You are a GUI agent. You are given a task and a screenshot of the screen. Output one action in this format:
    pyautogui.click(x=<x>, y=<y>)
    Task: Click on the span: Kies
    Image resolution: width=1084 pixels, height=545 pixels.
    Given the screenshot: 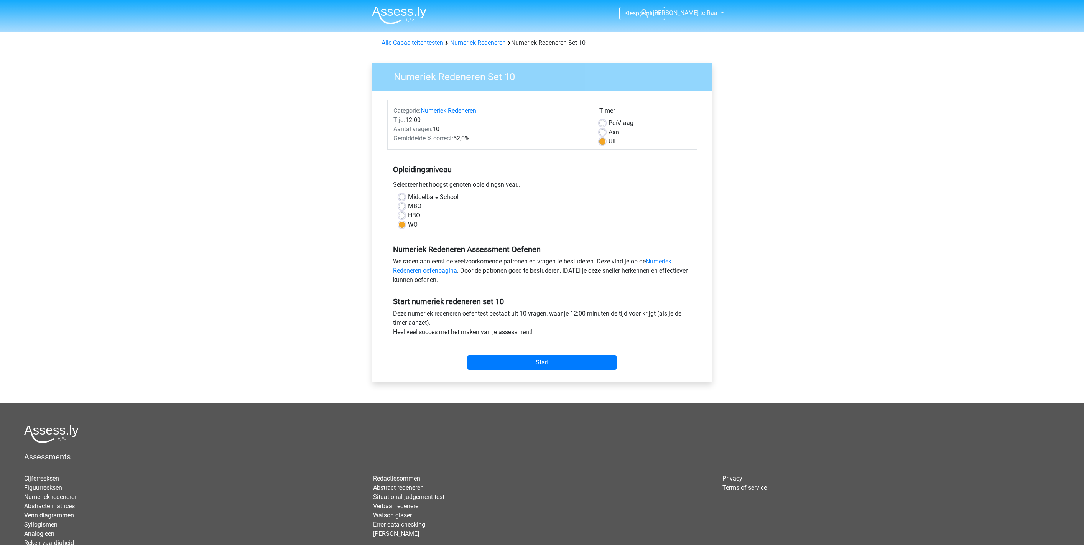 What is the action you would take?
    pyautogui.click(x=630, y=13)
    